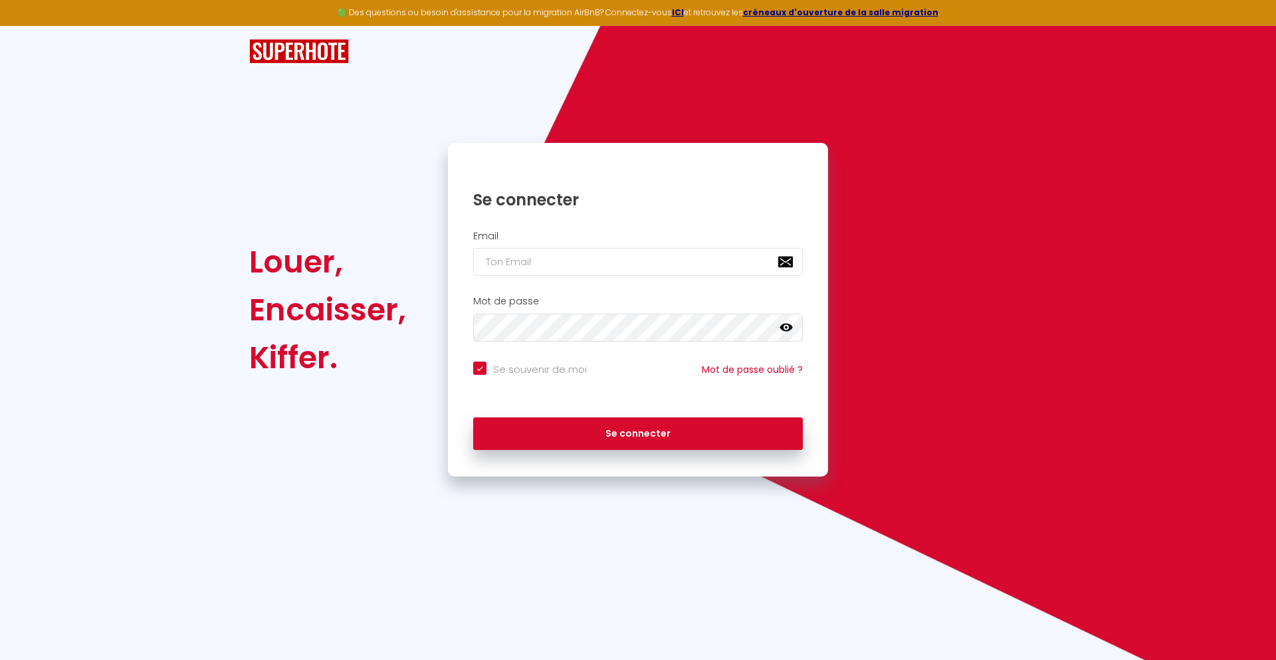  What do you see at coordinates (752, 369) in the screenshot?
I see `a: Mot de passe oublié ?` at bounding box center [752, 369].